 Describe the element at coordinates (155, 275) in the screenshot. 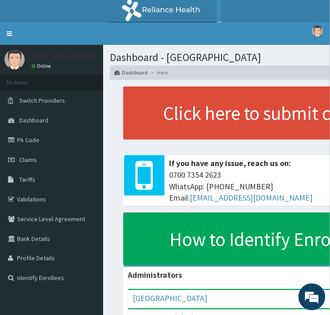

I see `b: Administrators` at that location.